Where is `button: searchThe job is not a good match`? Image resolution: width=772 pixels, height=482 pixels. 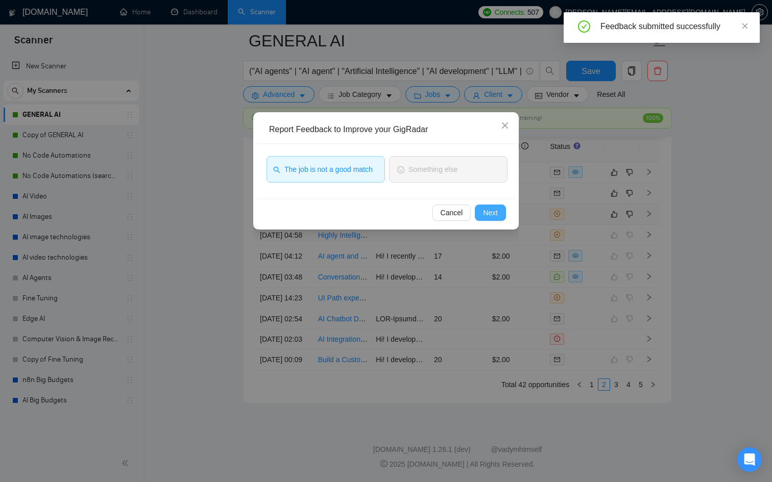
button: searchThe job is not a good match is located at coordinates (326, 170).